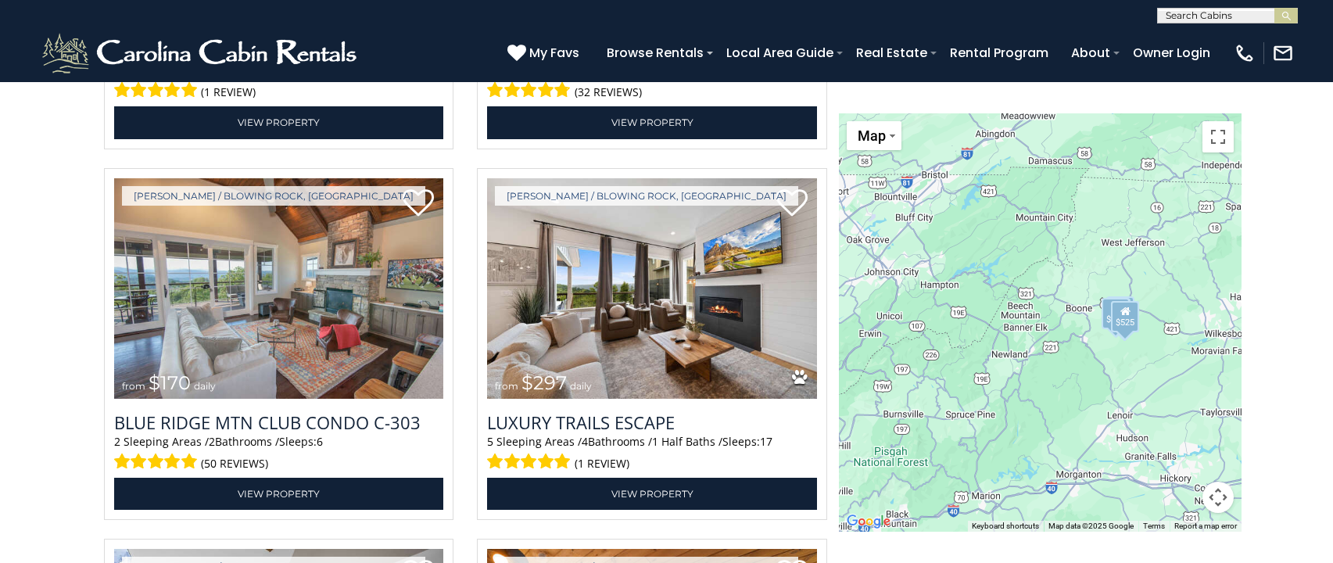  I want to click on img: Google, so click(868, 521).